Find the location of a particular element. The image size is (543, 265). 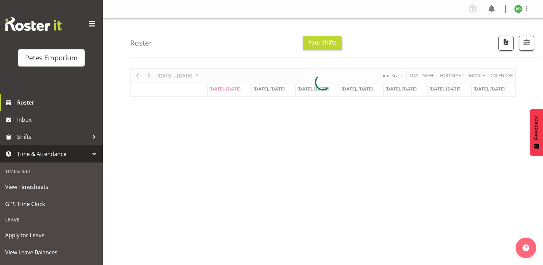

span: Feedback is located at coordinates (536, 128).